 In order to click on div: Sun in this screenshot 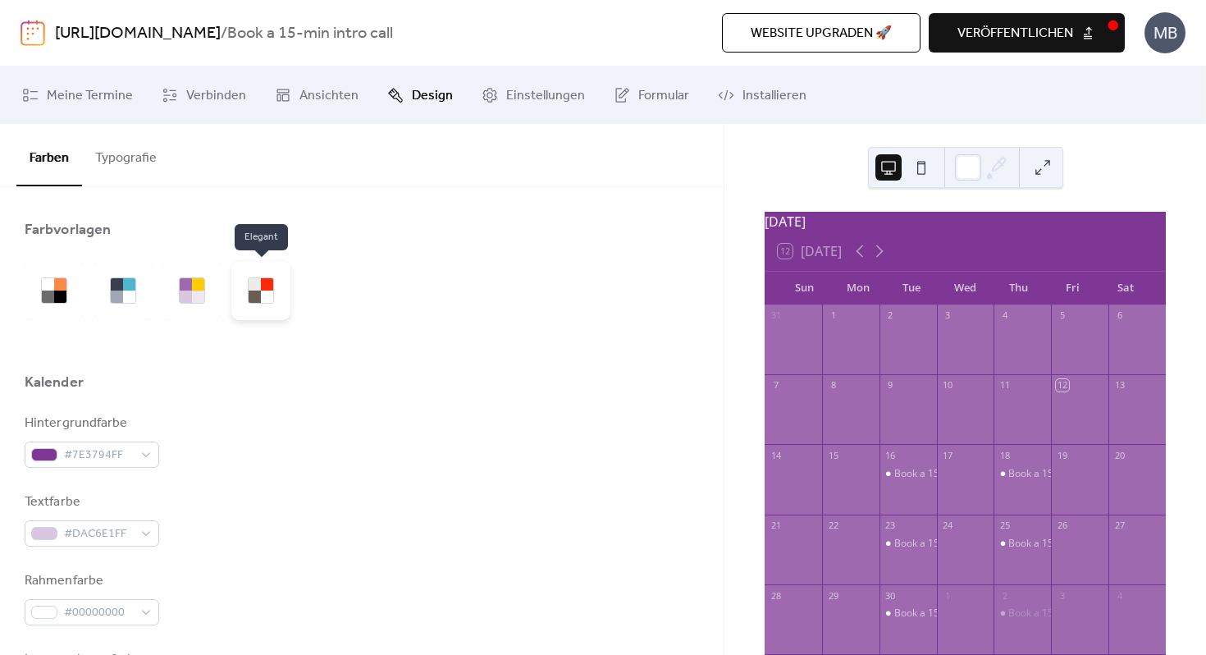, I will do `click(804, 288)`.